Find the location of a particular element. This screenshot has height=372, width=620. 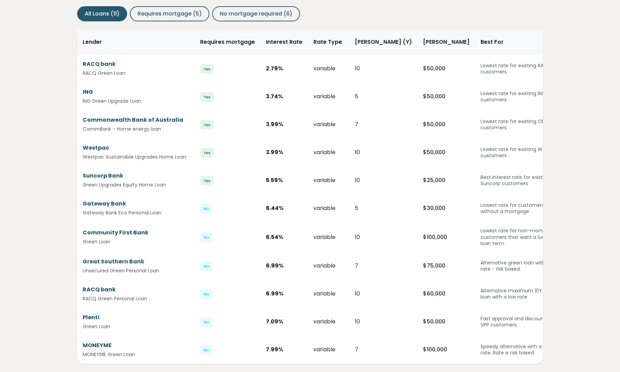

button: All Loans (11) is located at coordinates (102, 14).